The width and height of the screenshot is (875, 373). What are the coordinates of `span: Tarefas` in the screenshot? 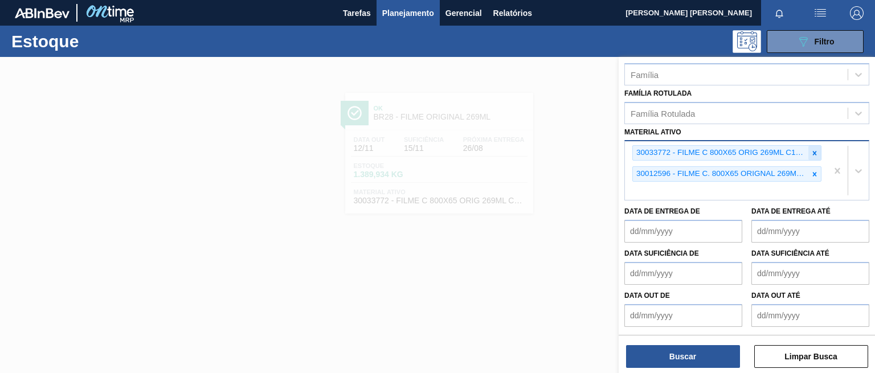 It's located at (357, 13).